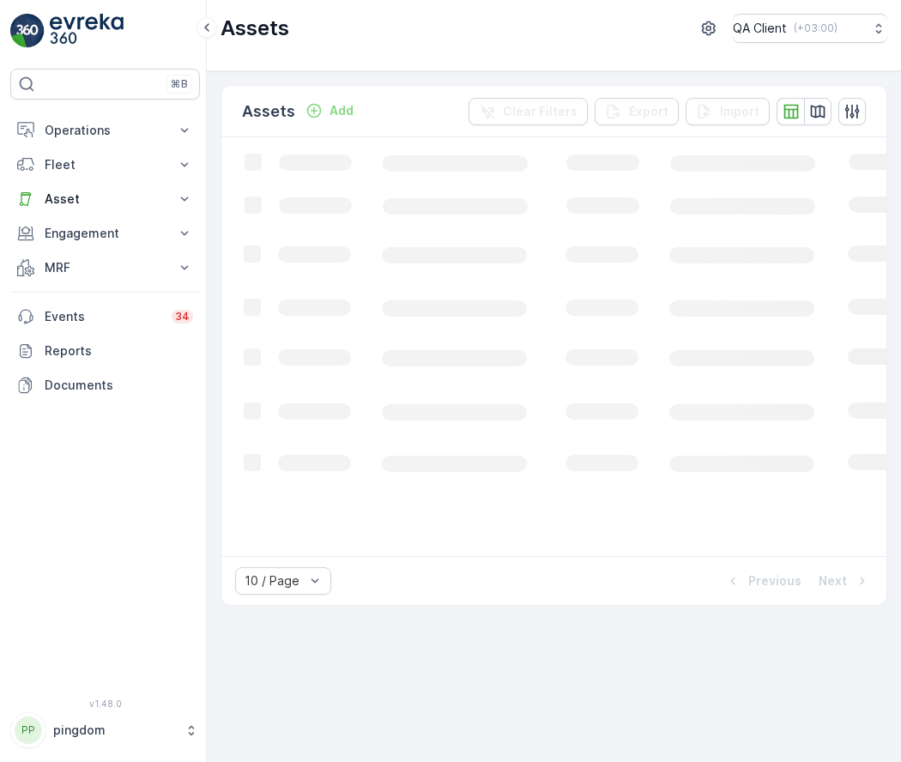 Image resolution: width=901 pixels, height=762 pixels. Describe the element at coordinates (105, 165) in the screenshot. I see `p: Fleet` at that location.